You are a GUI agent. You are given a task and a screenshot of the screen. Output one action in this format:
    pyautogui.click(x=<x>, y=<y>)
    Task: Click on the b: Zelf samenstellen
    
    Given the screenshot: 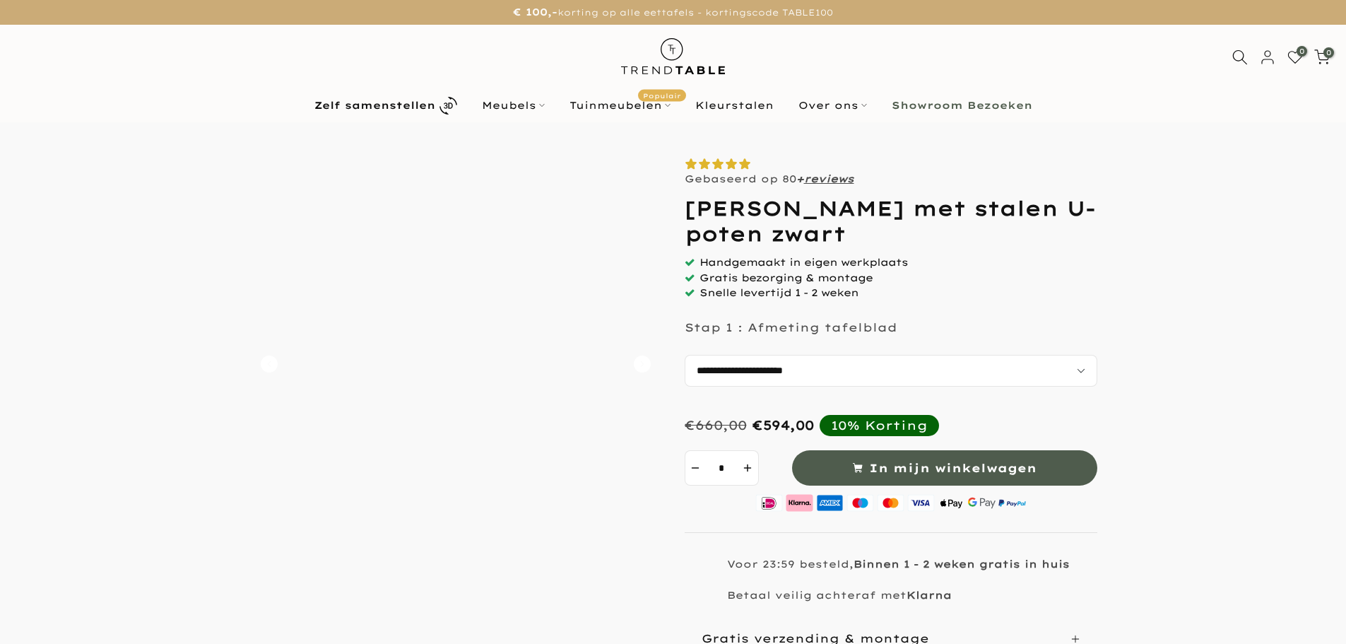 What is the action you would take?
    pyautogui.click(x=375, y=105)
    